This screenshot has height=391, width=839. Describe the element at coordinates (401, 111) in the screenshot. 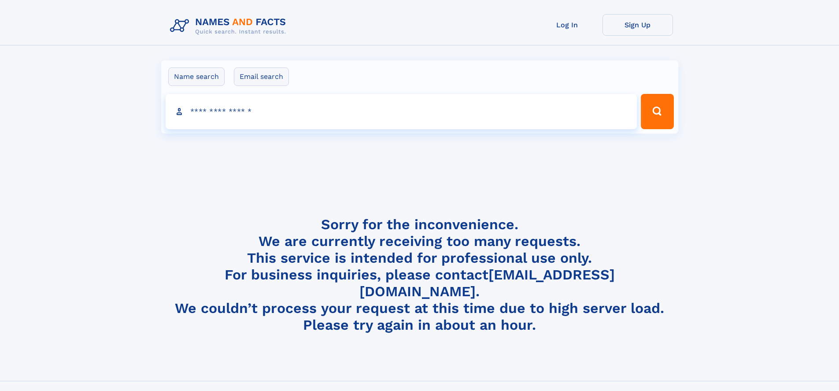

I see `input: search input` at that location.